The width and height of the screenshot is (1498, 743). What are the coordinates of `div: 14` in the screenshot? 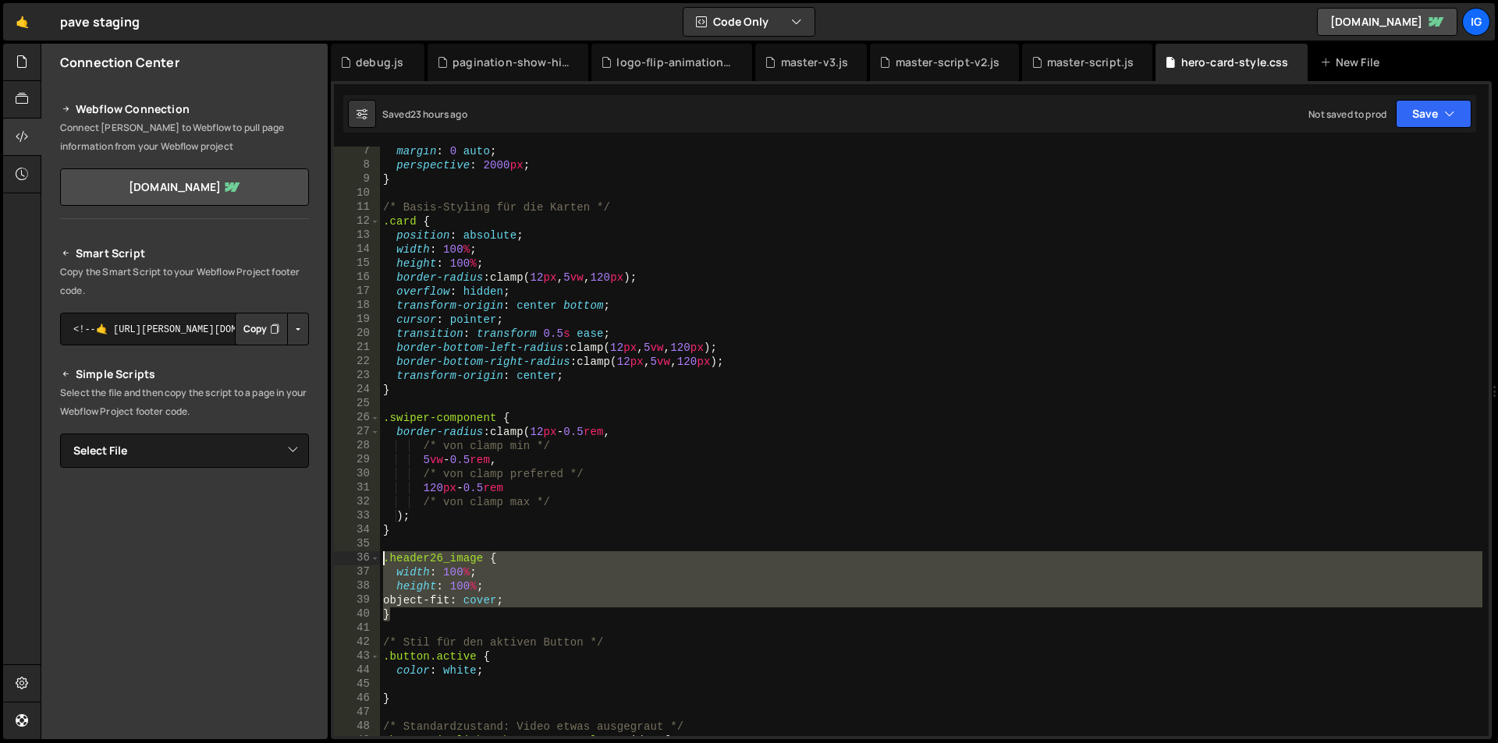 It's located at (357, 250).